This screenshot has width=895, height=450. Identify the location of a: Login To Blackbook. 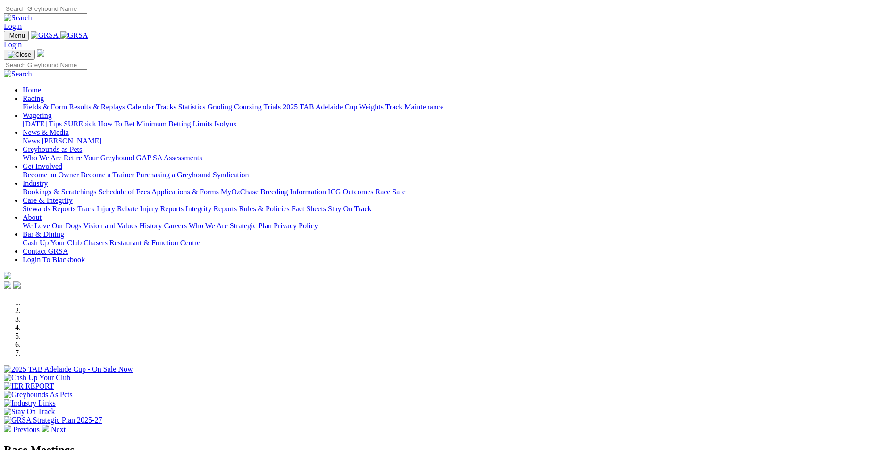
(54, 260).